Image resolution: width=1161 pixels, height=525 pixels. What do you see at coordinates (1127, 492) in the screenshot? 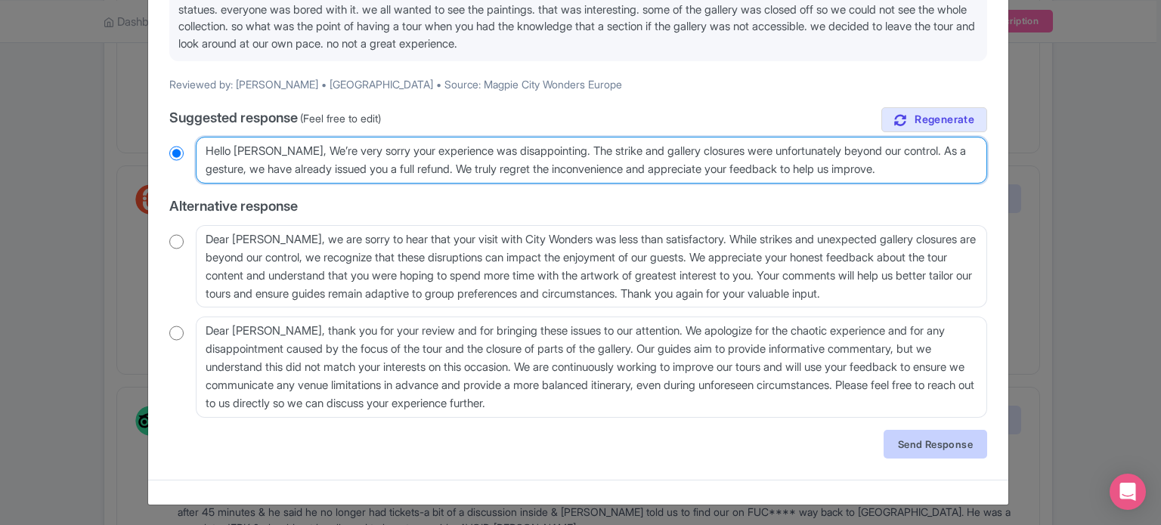
I see `div: Open Intercom Messenger` at bounding box center [1127, 492].